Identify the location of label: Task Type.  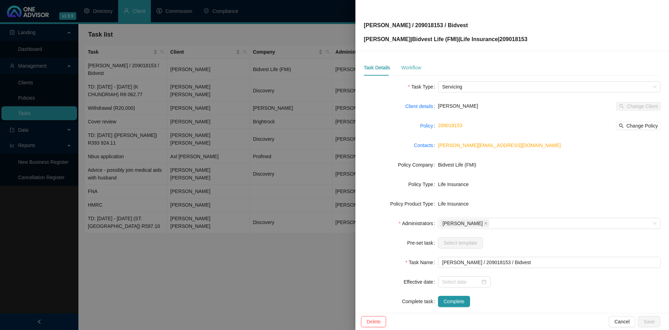
(423, 87).